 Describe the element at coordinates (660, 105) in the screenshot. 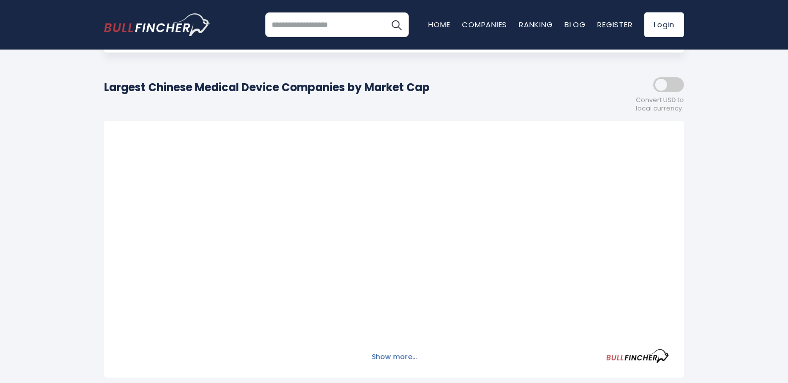

I see `span: Convert USD to local currency` at that location.